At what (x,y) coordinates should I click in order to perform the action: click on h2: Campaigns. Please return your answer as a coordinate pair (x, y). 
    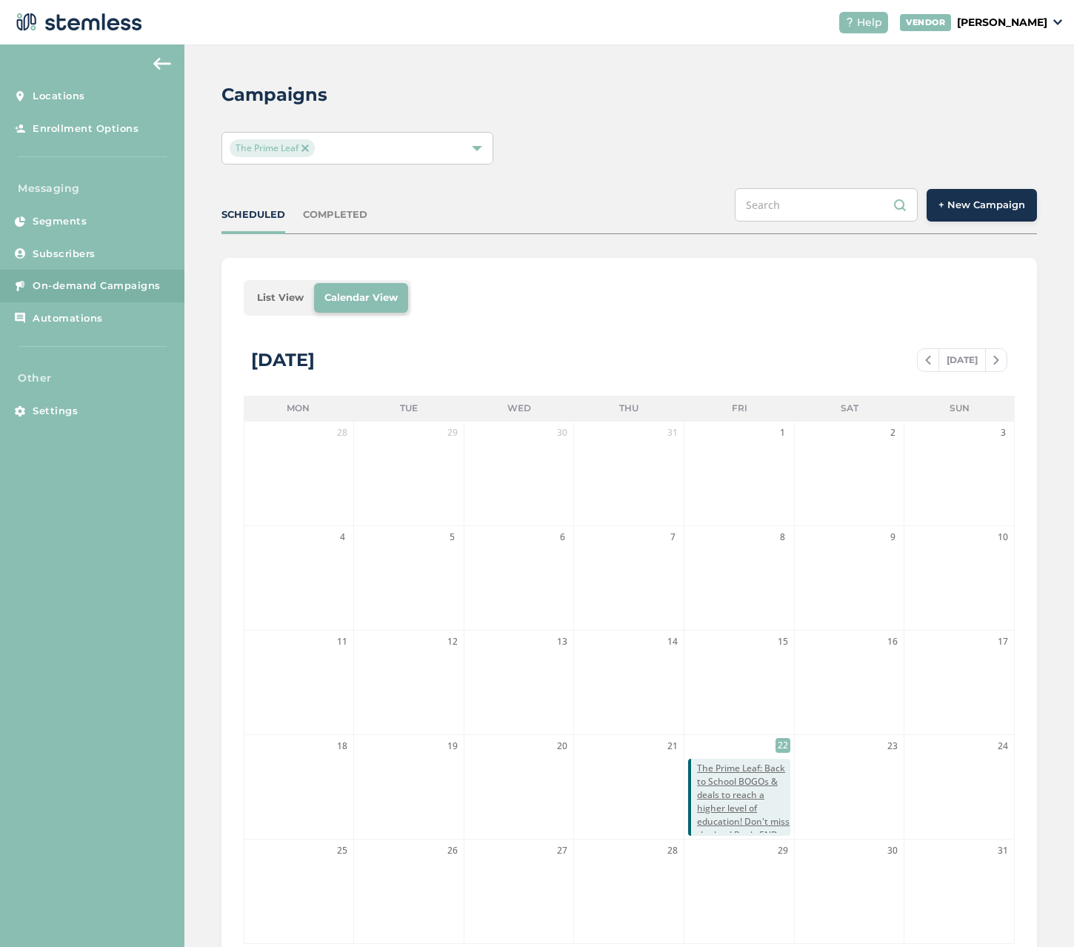
    Looking at the image, I should click on (274, 95).